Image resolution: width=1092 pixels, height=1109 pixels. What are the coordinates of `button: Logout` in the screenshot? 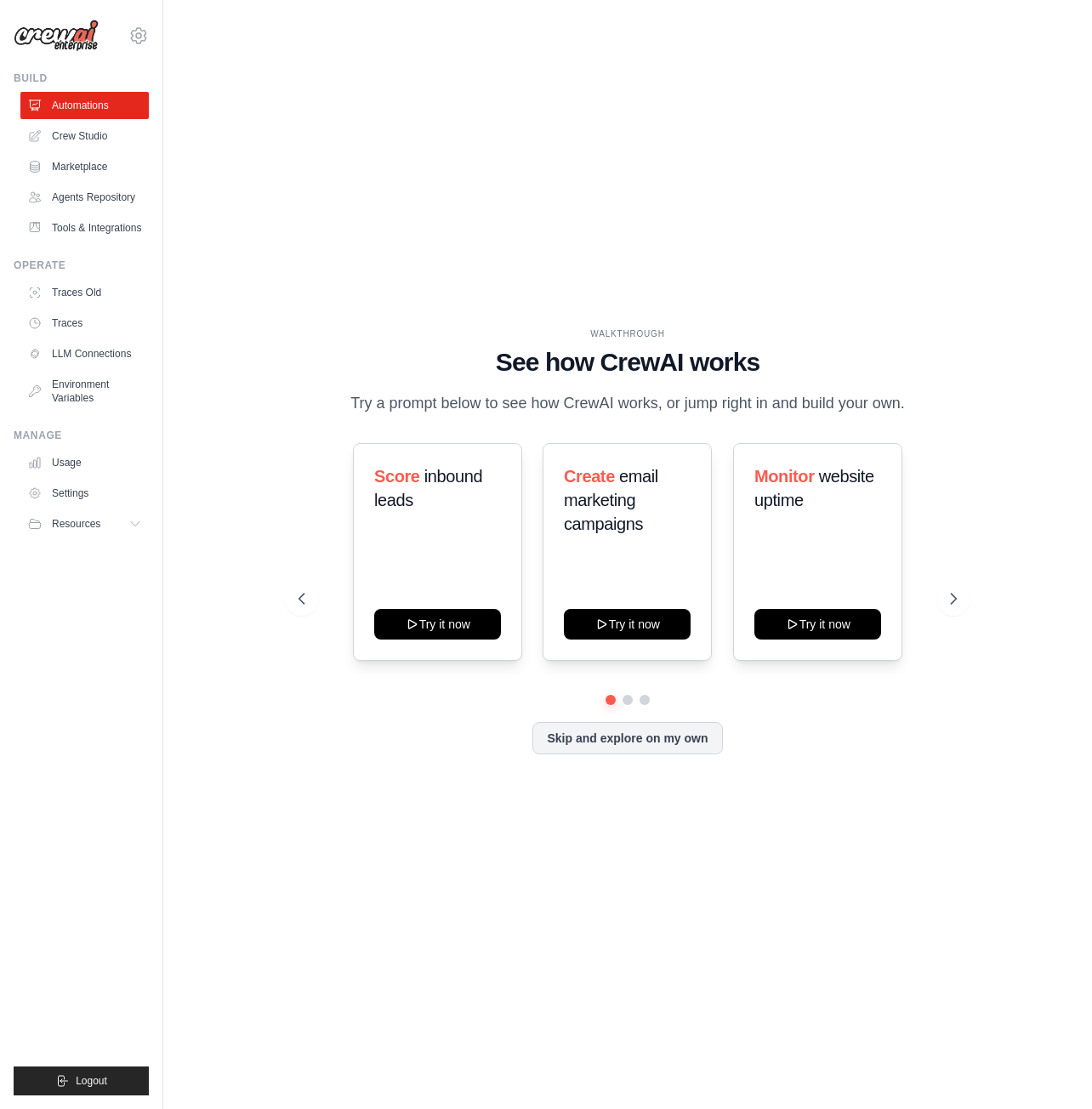 It's located at (81, 1081).